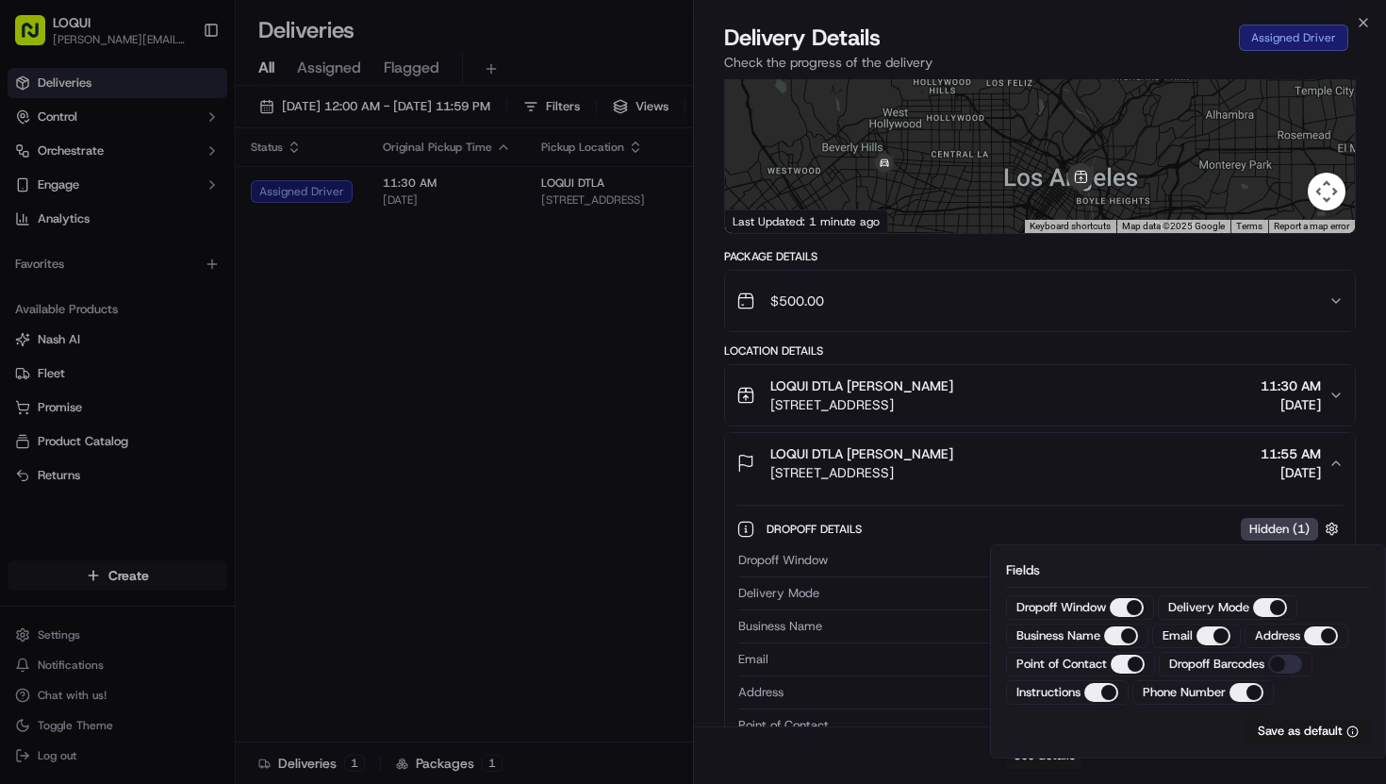 The width and height of the screenshot is (1386, 784). I want to click on div: Package Details, so click(1040, 257).